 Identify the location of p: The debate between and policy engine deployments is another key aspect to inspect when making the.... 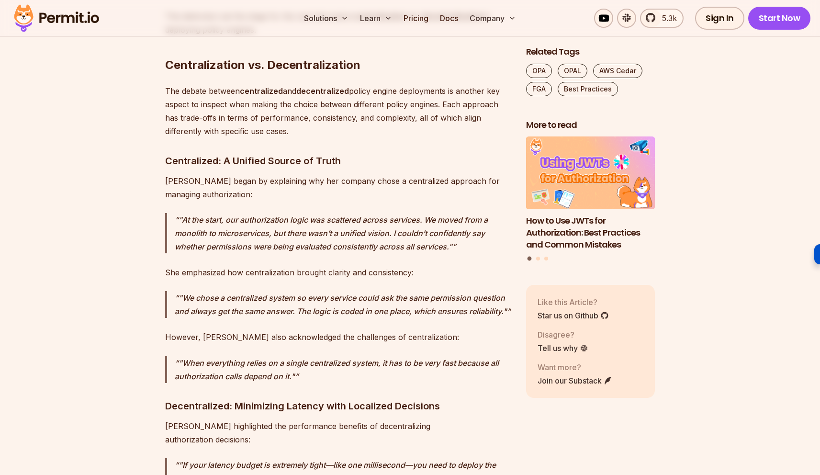
(338, 111).